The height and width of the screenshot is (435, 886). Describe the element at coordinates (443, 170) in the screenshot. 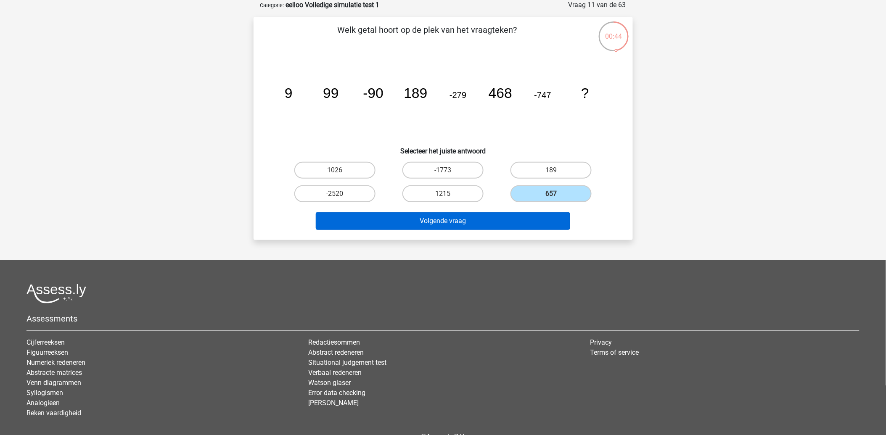

I see `label: -1773` at that location.